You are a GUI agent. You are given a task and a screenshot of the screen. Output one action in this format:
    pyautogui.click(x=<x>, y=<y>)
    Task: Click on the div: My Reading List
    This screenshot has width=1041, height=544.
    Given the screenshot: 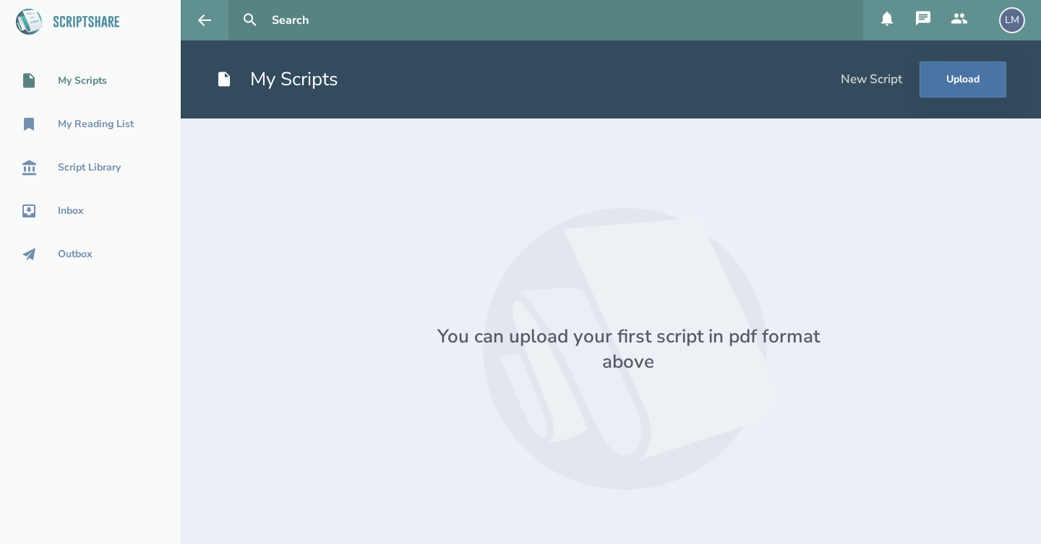 What is the action you would take?
    pyautogui.click(x=95, y=124)
    